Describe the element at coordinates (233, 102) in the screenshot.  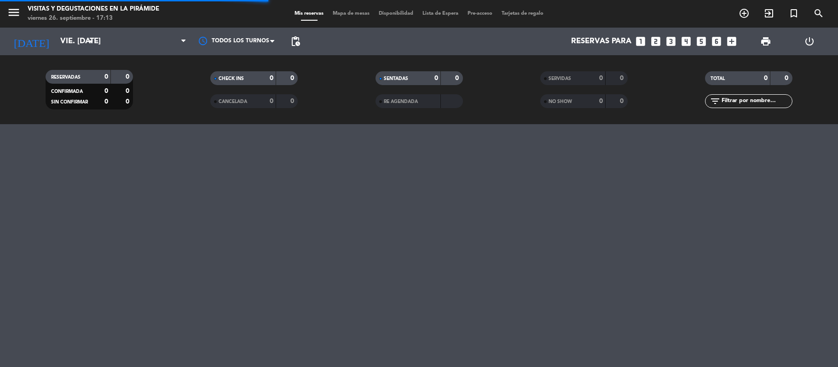
I see `span: CANCELADA` at that location.